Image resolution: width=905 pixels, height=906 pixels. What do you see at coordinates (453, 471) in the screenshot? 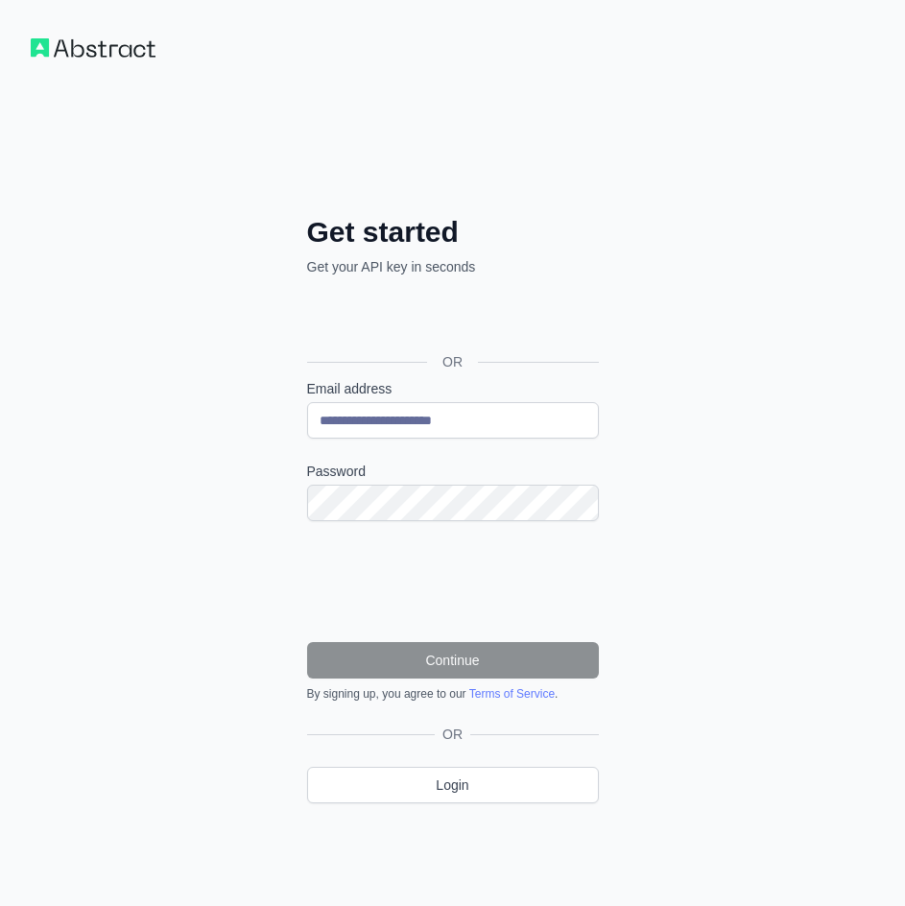
I see `label: Password` at bounding box center [453, 471].